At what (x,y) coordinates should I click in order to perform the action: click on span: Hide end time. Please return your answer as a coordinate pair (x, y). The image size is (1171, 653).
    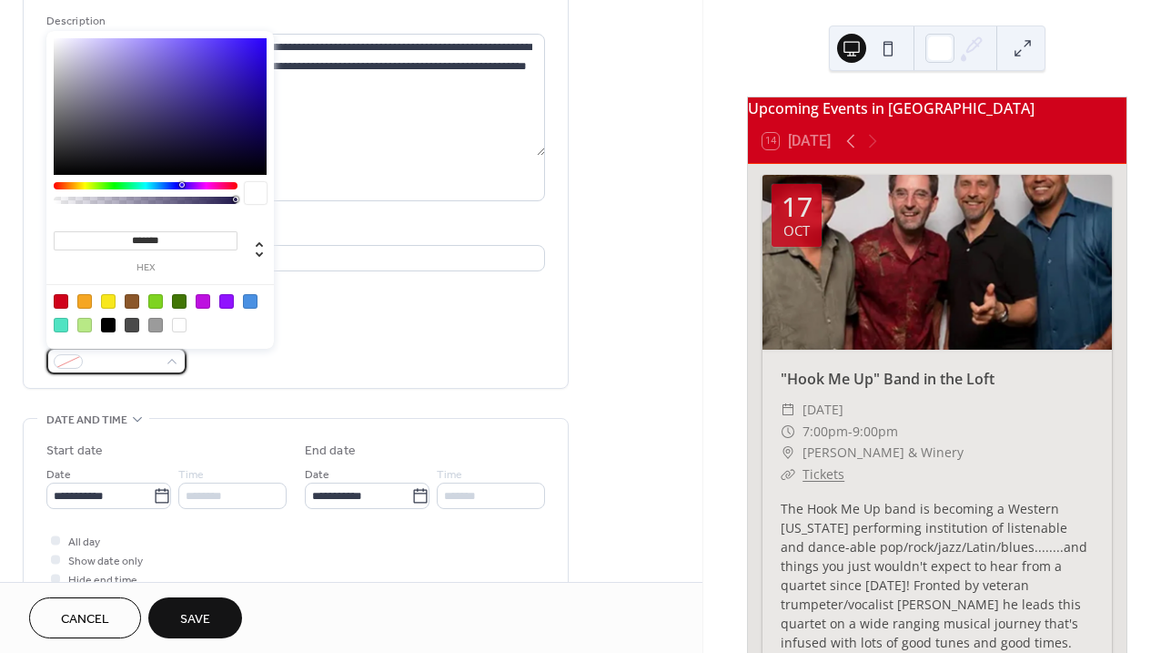
    Looking at the image, I should click on (103, 580).